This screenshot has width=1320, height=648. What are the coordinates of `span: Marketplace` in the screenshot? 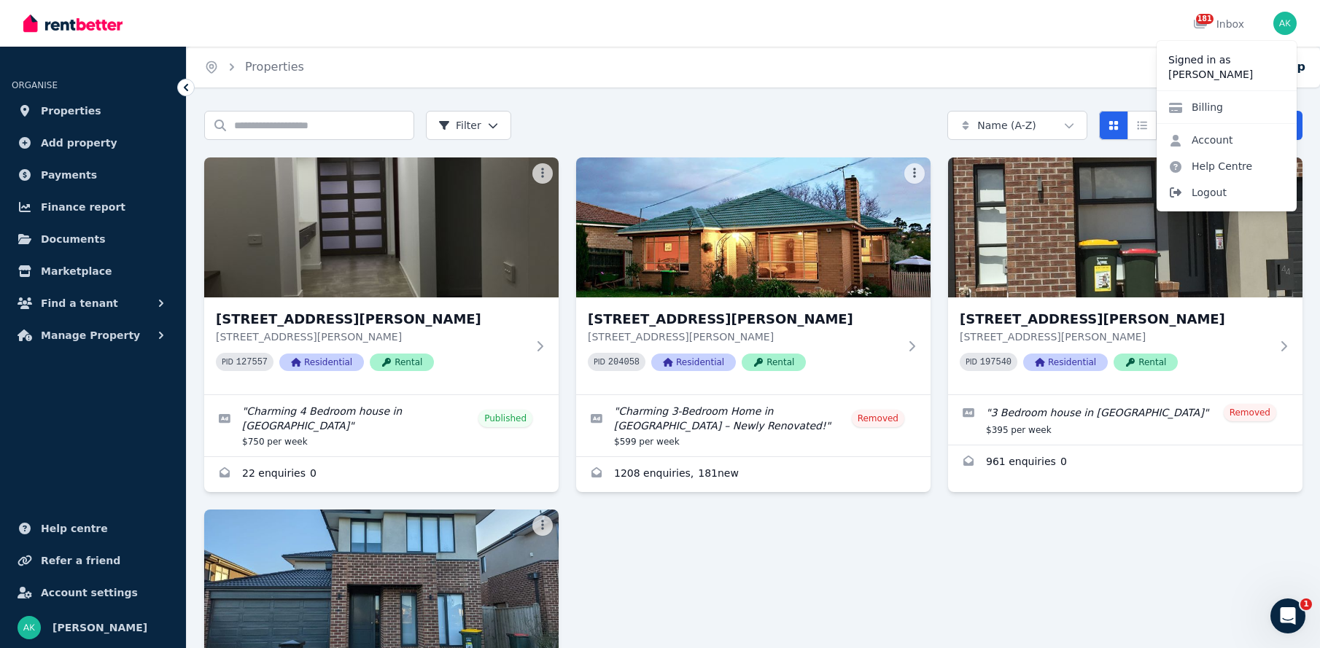 It's located at (76, 271).